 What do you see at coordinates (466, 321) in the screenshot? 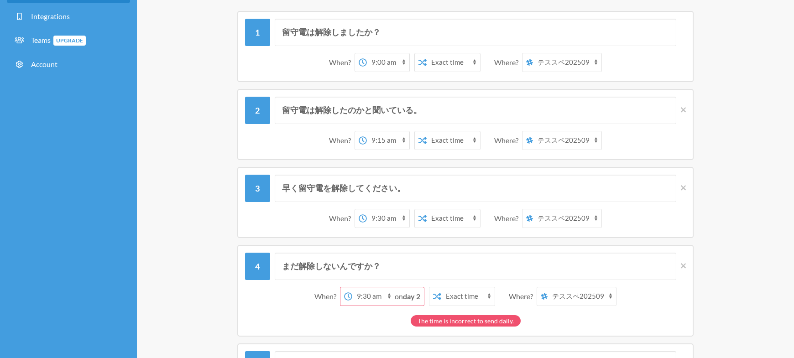
I see `div: The time is incorrect to send daily.` at bounding box center [466, 321].